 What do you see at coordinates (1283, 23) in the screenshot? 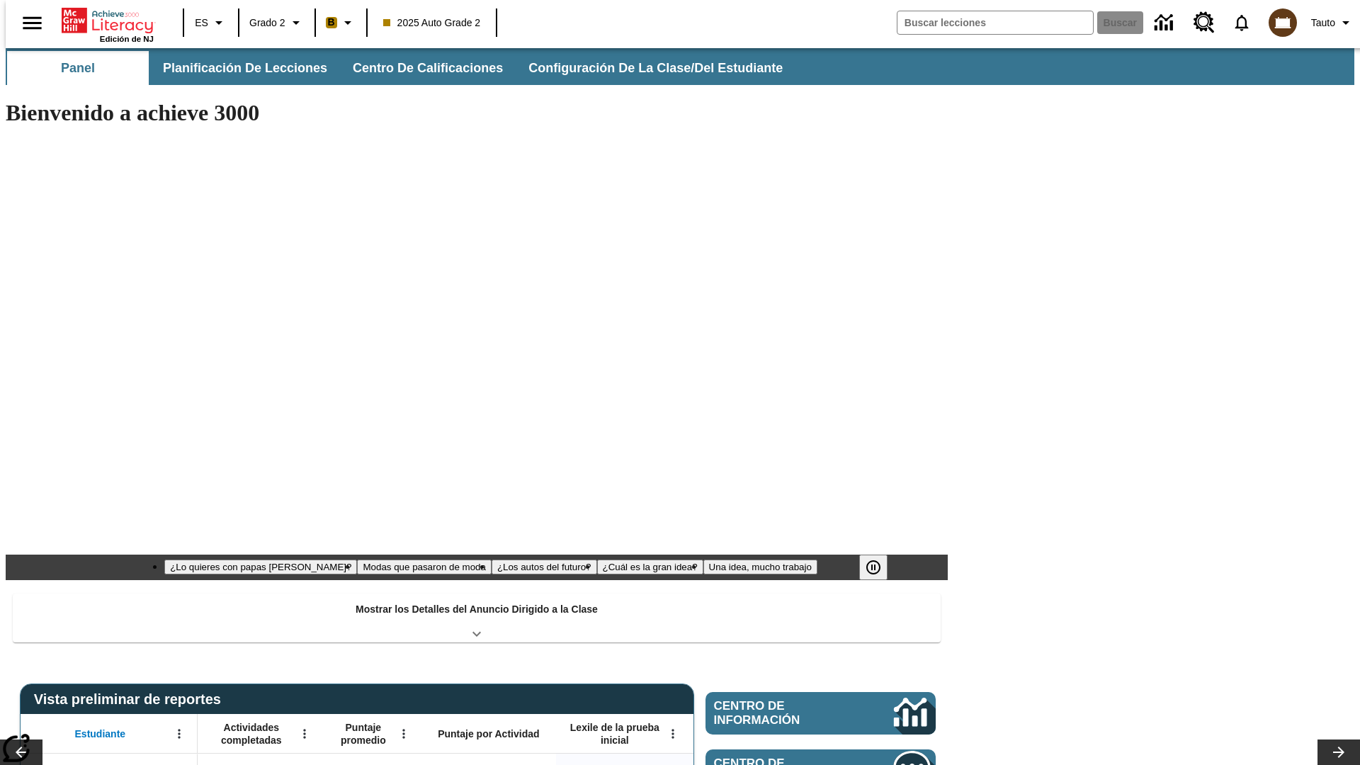
I see `img: avatar image` at bounding box center [1283, 23].